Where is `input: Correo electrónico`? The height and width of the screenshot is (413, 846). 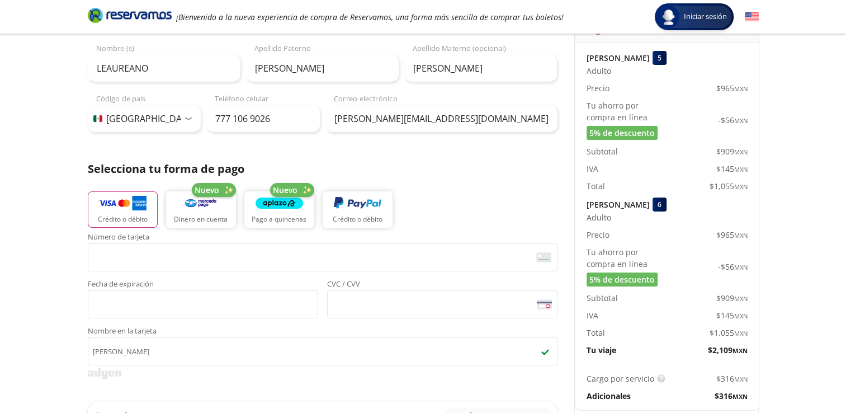
input: Correo electrónico is located at coordinates (441, 119).